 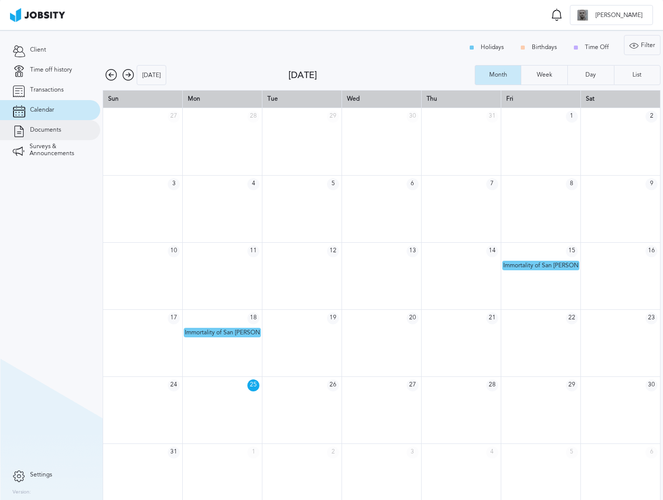 I want to click on span: 23, so click(x=651, y=318).